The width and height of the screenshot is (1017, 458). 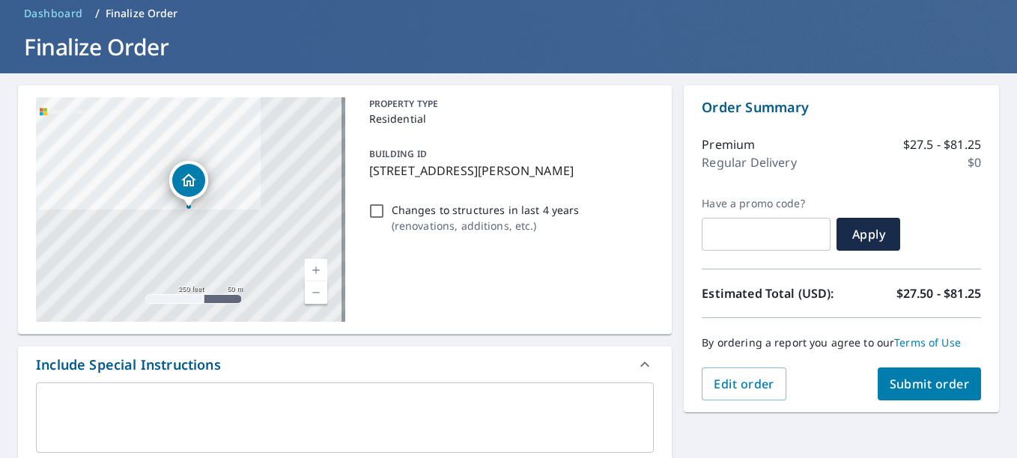 I want to click on a: Dashboard, so click(x=53, y=13).